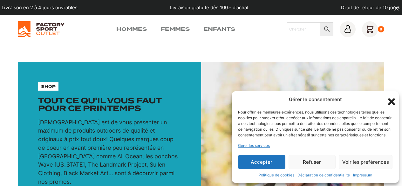 This screenshot has height=186, width=402. I want to click on a: Politique de cookies, so click(276, 175).